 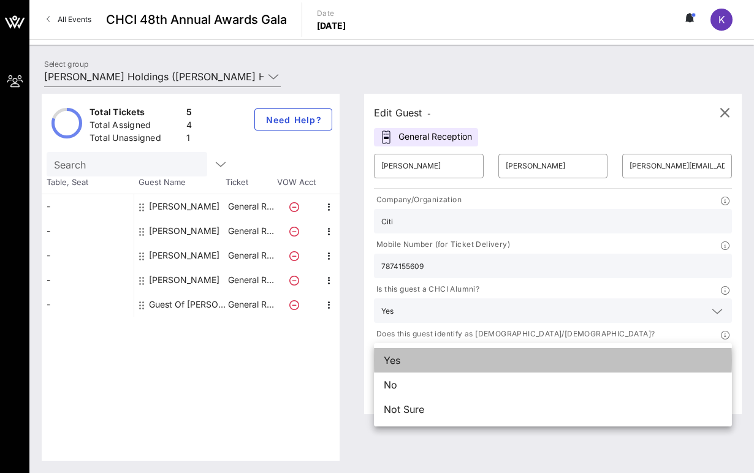 I want to click on div: Guest Of Nielsen Holdings, so click(x=188, y=305).